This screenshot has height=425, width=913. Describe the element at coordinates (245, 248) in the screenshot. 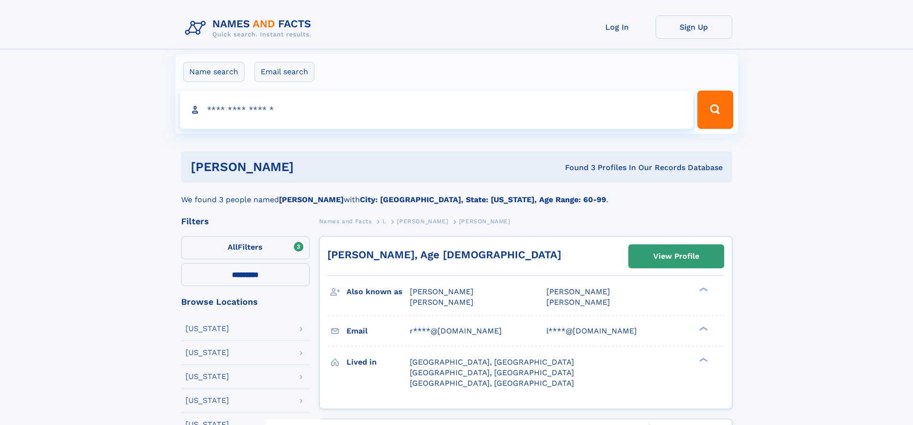

I see `label: Filters` at that location.